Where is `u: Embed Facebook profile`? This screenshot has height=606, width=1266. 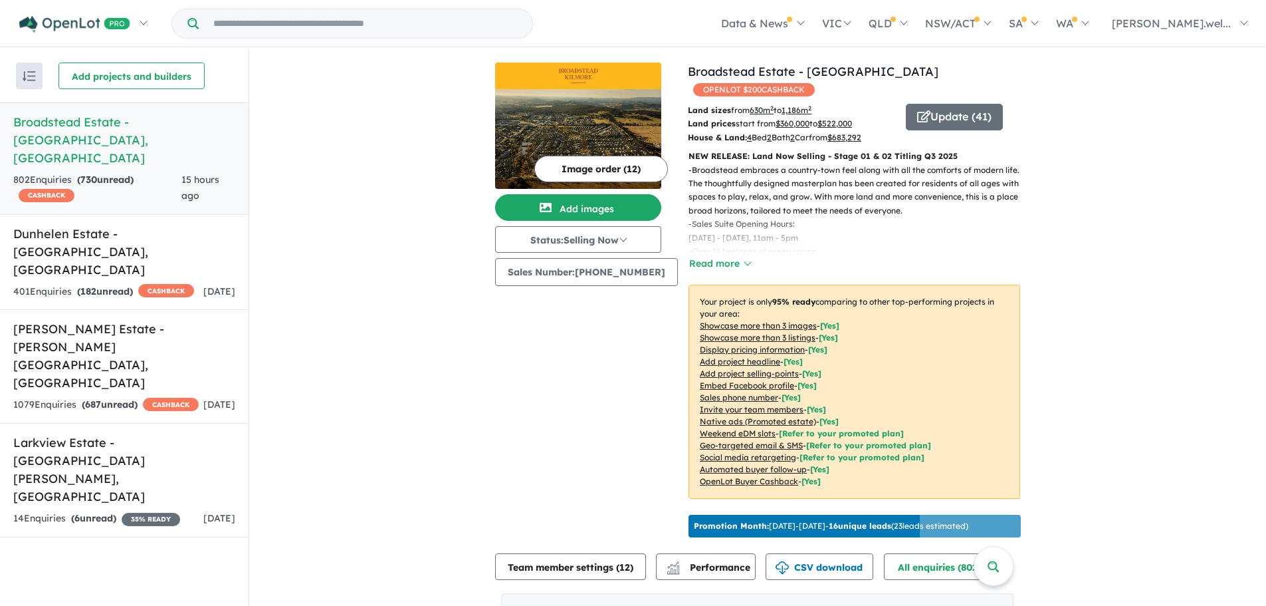 u: Embed Facebook profile is located at coordinates (747, 385).